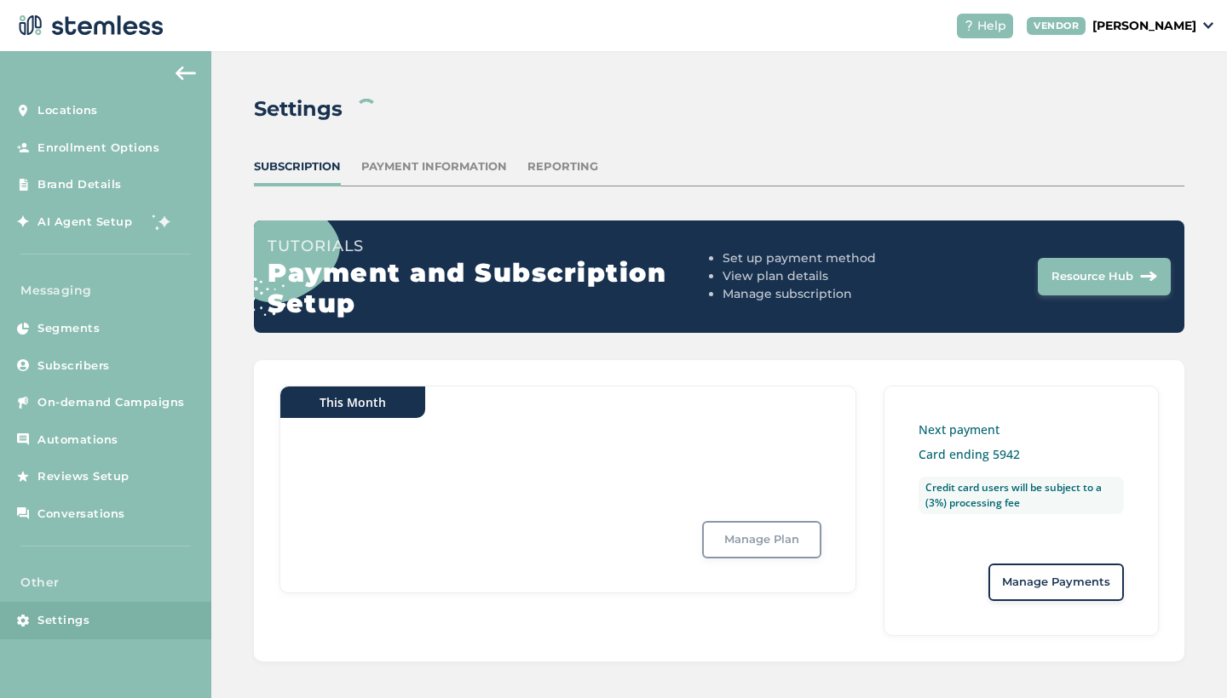 Image resolution: width=1227 pixels, height=698 pixels. Describe the element at coordinates (562, 167) in the screenshot. I see `div: Reporting` at that location.